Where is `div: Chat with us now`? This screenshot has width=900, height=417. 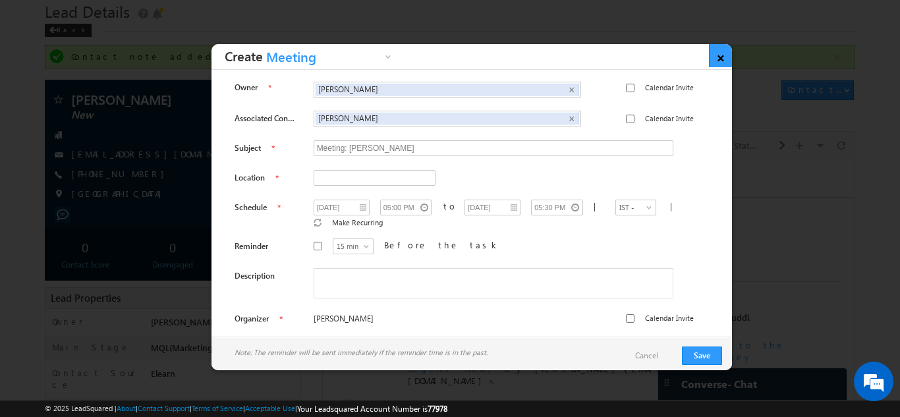 div: Chat with us now is located at coordinates (145, 78).